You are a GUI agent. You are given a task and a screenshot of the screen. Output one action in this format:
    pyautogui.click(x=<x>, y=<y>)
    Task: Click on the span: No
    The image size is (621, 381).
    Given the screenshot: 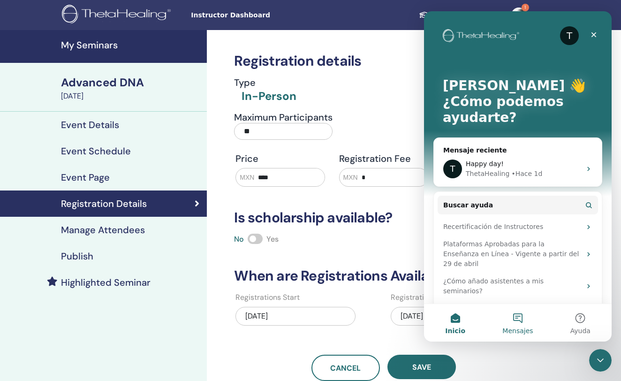 What is the action you would take?
    pyautogui.click(x=239, y=239)
    